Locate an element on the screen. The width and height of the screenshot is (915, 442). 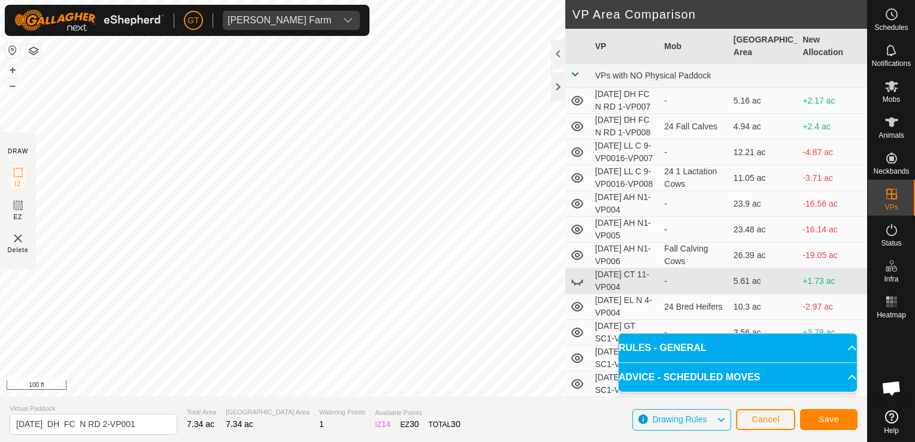
button: Map Layers is located at coordinates (34, 51).